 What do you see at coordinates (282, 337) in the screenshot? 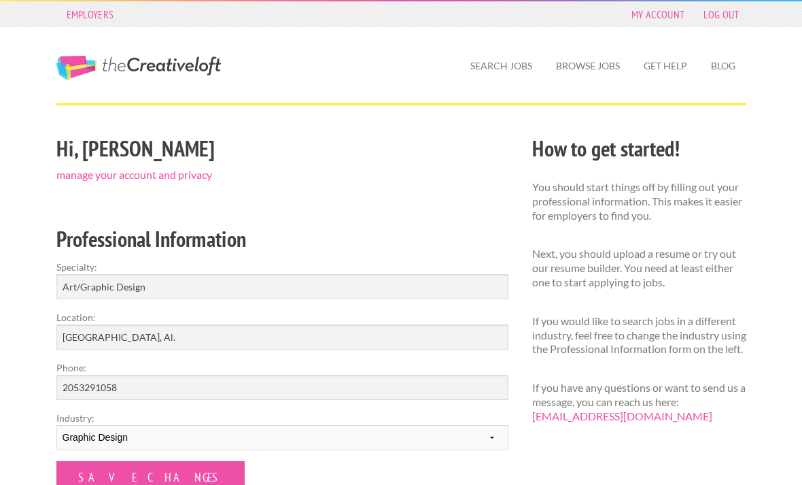
I see `input: e.g. New York, NY` at bounding box center [282, 337].